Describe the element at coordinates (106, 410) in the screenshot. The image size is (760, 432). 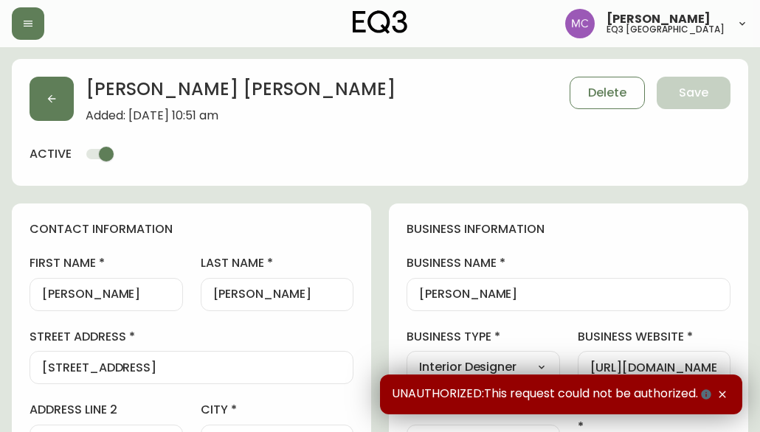
I see `label: address line 2` at that location.